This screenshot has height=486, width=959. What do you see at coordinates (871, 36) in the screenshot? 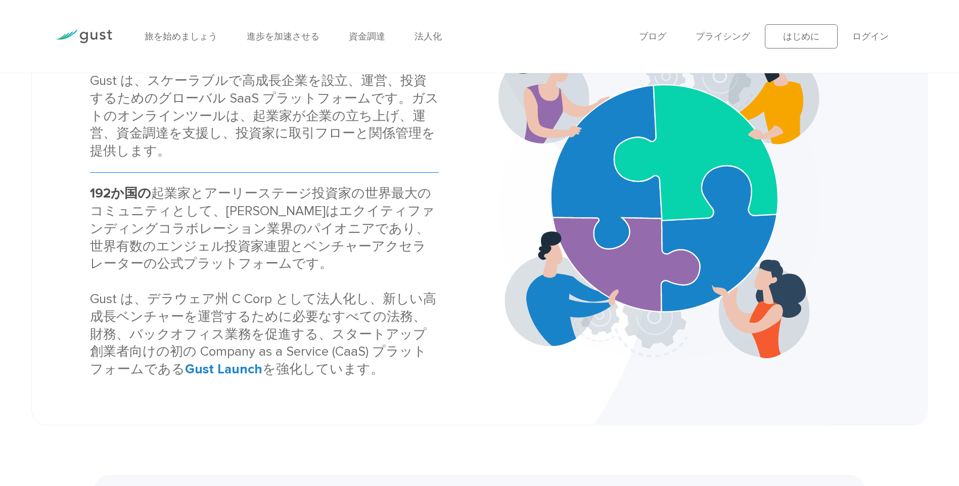
I see `a: ログイン` at bounding box center [871, 36].